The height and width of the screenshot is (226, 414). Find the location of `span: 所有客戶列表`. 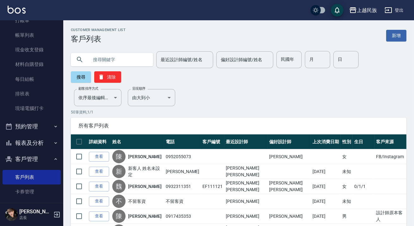

span: 所有客戶列表 is located at coordinates (239, 126).